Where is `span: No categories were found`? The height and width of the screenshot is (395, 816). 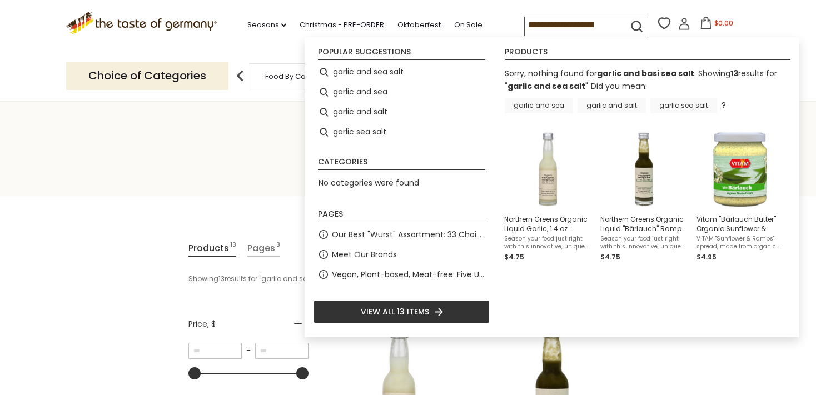 span: No categories were found is located at coordinates (369, 183).